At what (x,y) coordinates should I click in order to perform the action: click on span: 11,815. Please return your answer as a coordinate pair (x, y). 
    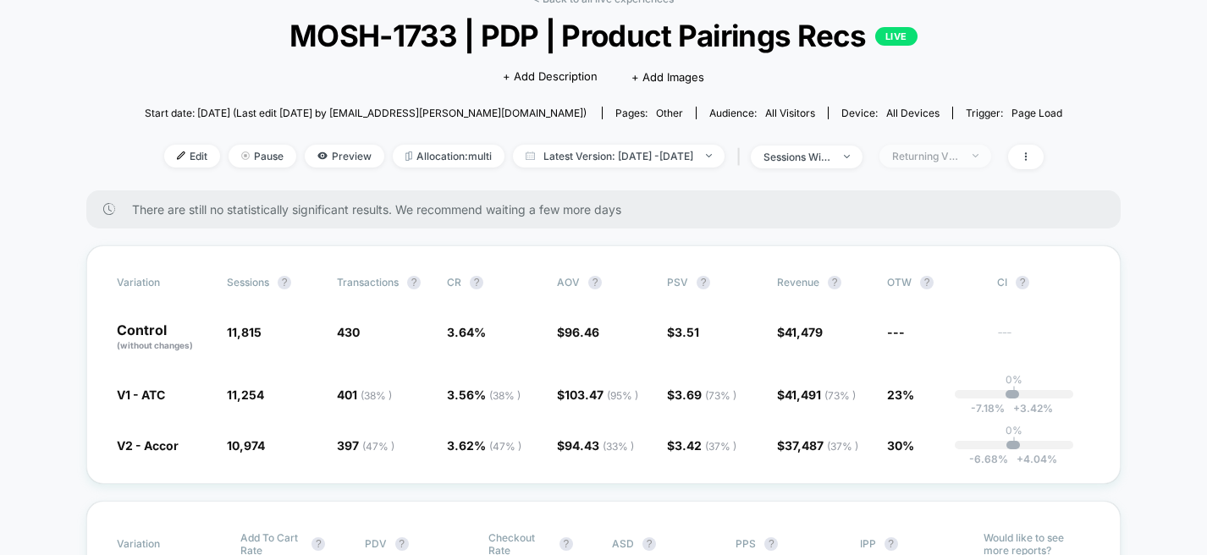
    Looking at the image, I should click on (244, 332).